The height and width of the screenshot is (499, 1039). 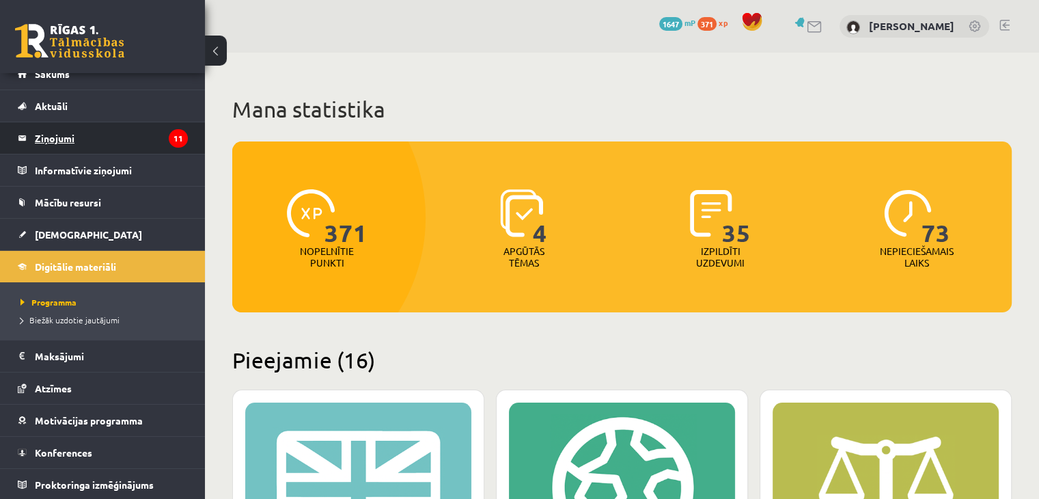 I want to click on a: Digitālie materiāli, so click(x=102, y=266).